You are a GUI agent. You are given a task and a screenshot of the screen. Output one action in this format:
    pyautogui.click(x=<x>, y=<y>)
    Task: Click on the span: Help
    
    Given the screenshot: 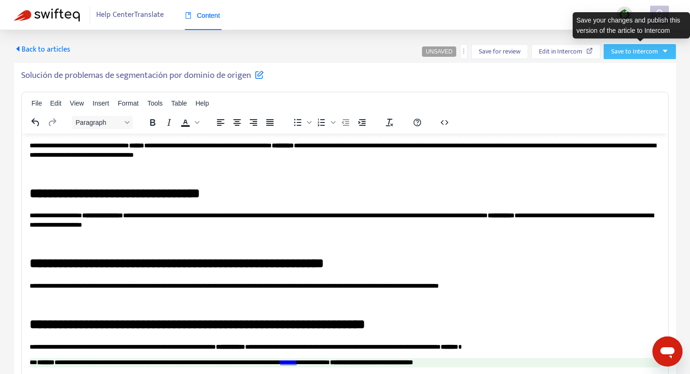 What is the action you would take?
    pyautogui.click(x=202, y=103)
    